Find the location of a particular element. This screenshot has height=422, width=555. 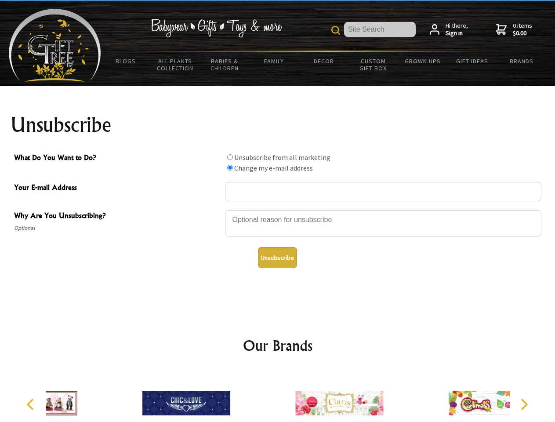

button: Unsubscribe is located at coordinates (277, 257).